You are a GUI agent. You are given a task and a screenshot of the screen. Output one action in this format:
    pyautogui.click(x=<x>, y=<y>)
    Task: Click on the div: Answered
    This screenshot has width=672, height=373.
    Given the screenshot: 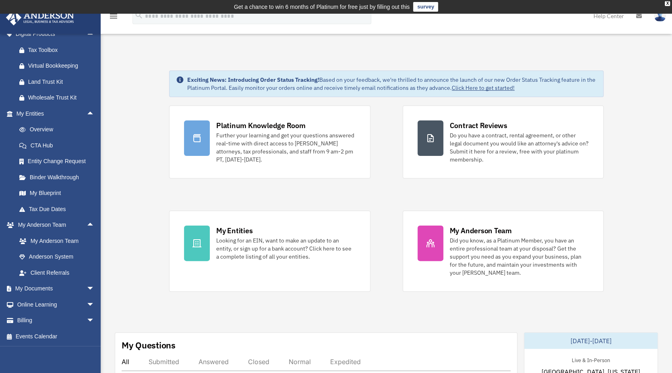 What is the action you would take?
    pyautogui.click(x=213, y=361)
    